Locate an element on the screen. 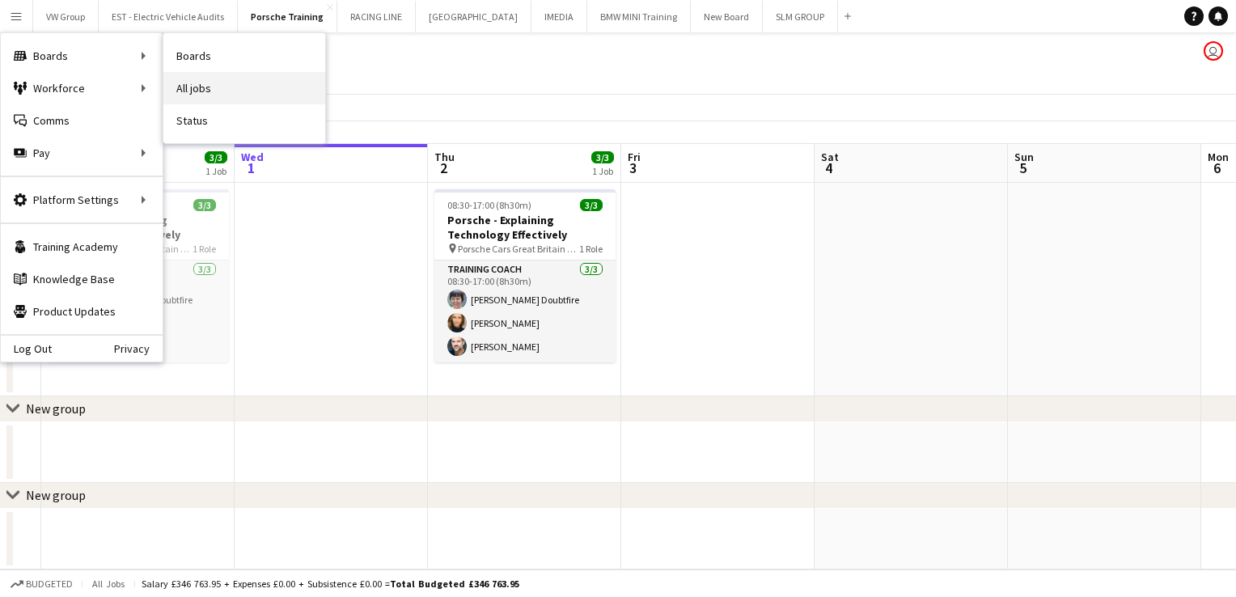  button: BMW MINI Training is located at coordinates (639, 16).